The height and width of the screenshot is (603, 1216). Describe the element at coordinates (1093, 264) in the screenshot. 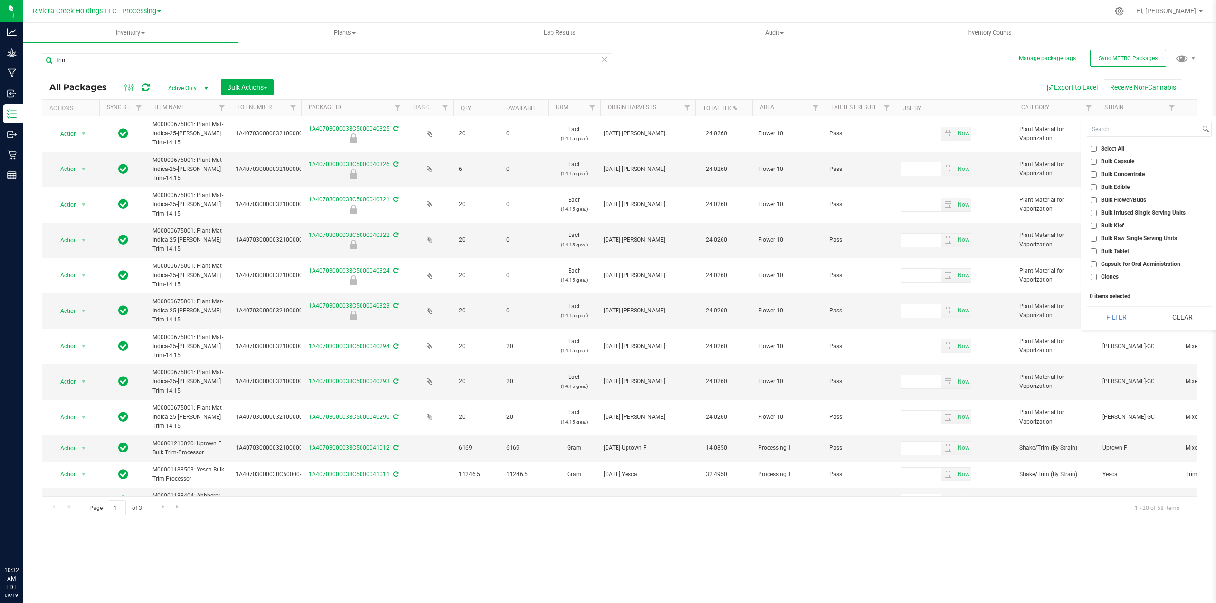

I see `input: Capsule for Oral Administration` at that location.